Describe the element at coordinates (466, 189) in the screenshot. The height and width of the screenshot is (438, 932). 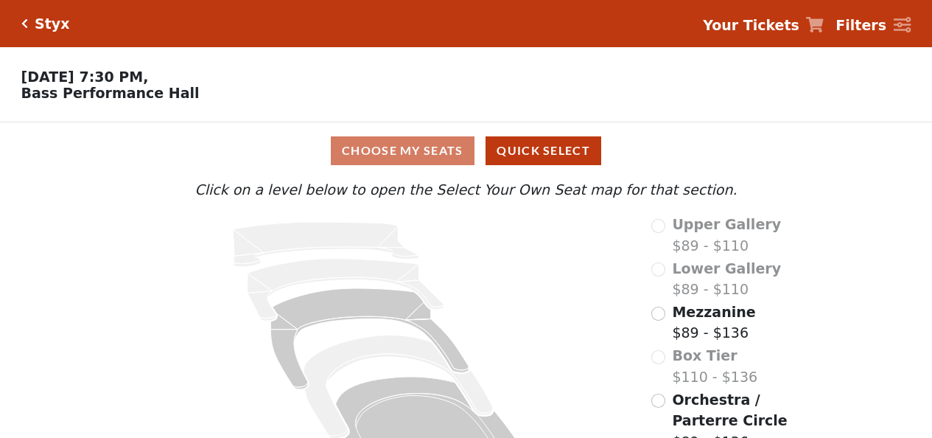
I see `p: Click on a level below to open the Select Your Own Seat map for that section.` at that location.